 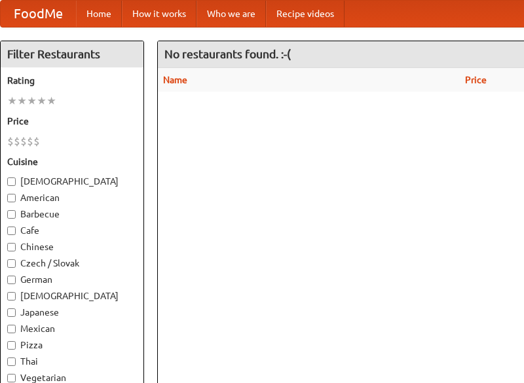 What do you see at coordinates (11, 264) in the screenshot?
I see `input: Czech / Slovak` at bounding box center [11, 264].